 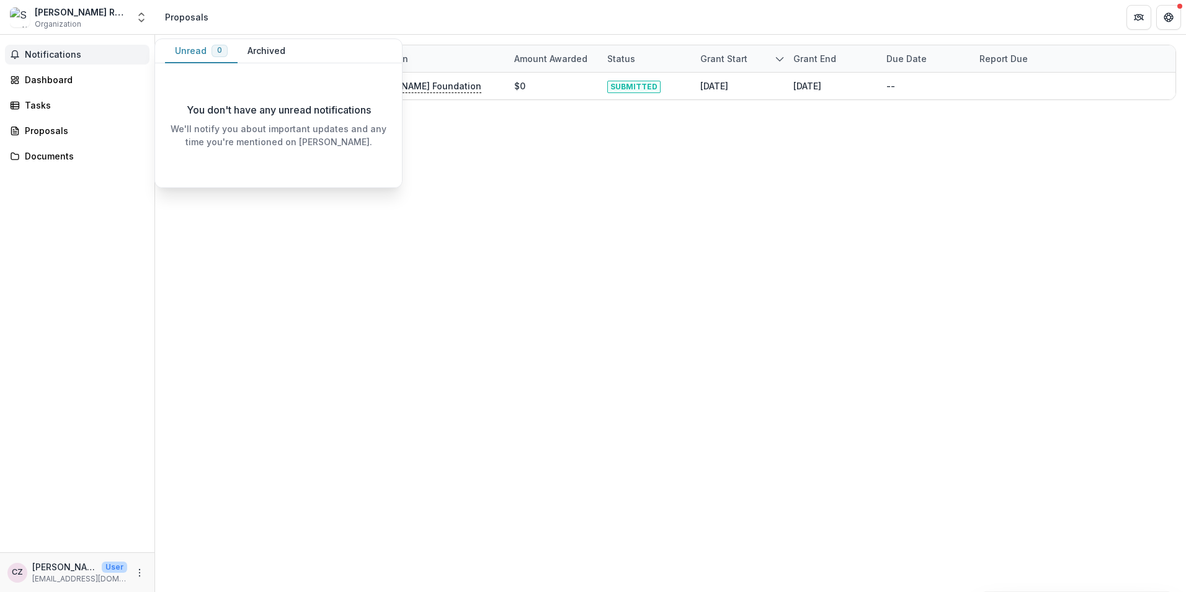 I want to click on button: More, so click(x=140, y=572).